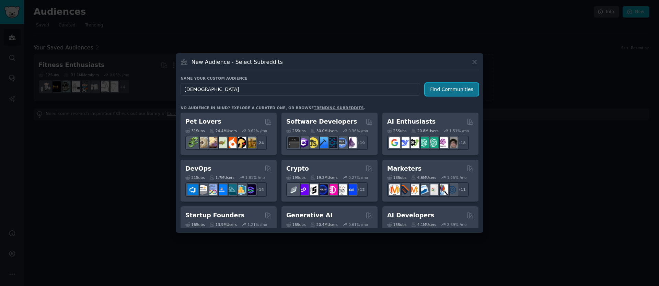 This screenshot has height=286, width=659. I want to click on div: + 12, so click(361, 189).